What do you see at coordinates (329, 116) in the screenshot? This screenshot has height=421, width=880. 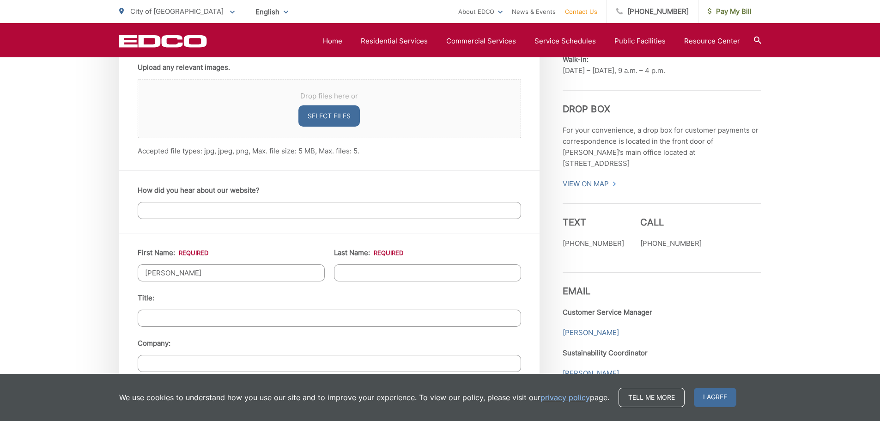 I see `button: select files, upload any relevant images.` at bounding box center [329, 116].